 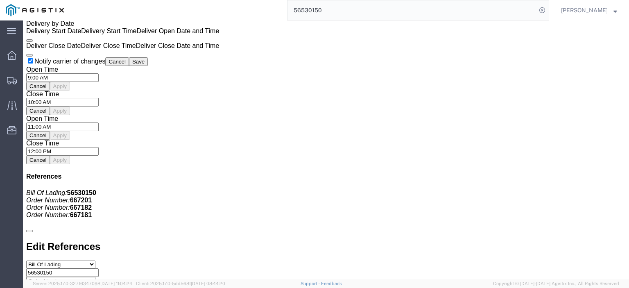 I want to click on span: Jesse Jordan, so click(x=585, y=10).